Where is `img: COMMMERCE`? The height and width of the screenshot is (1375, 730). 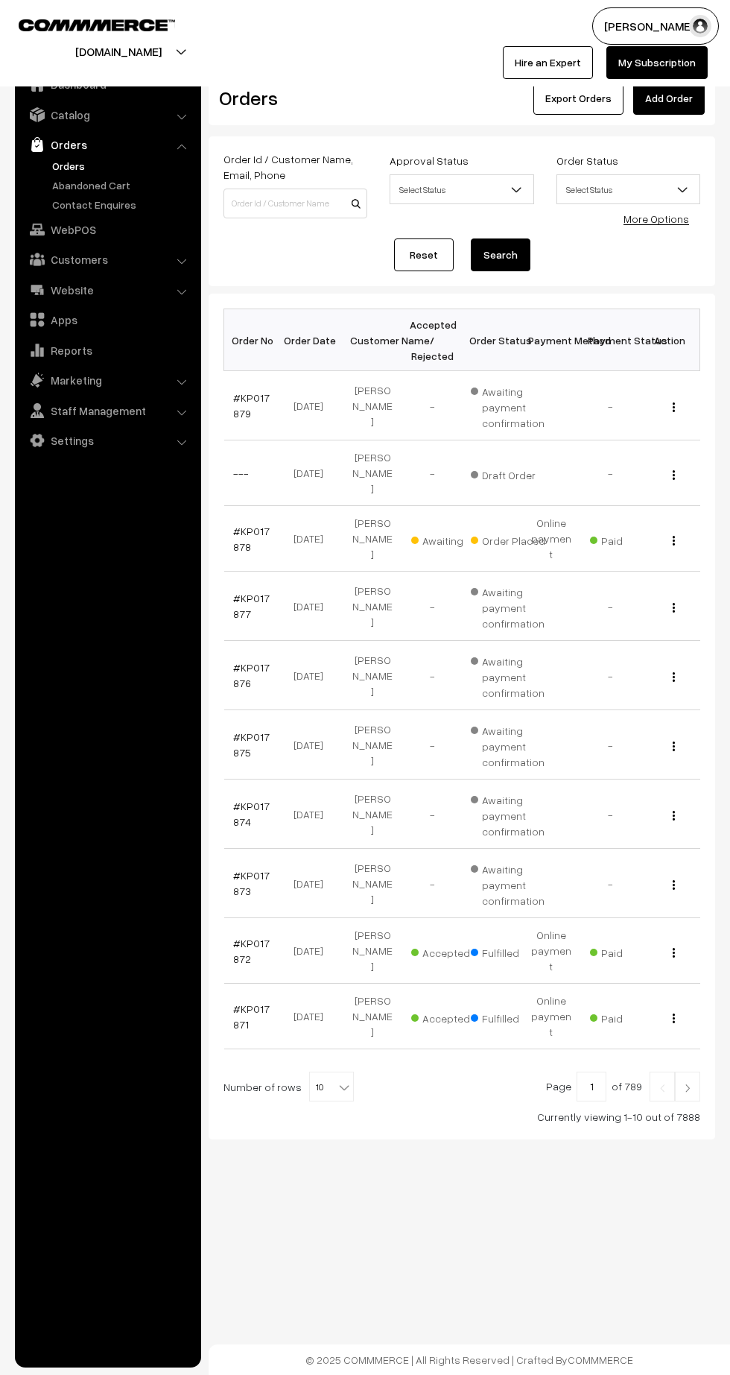
img: COMMMERCE is located at coordinates (97, 25).